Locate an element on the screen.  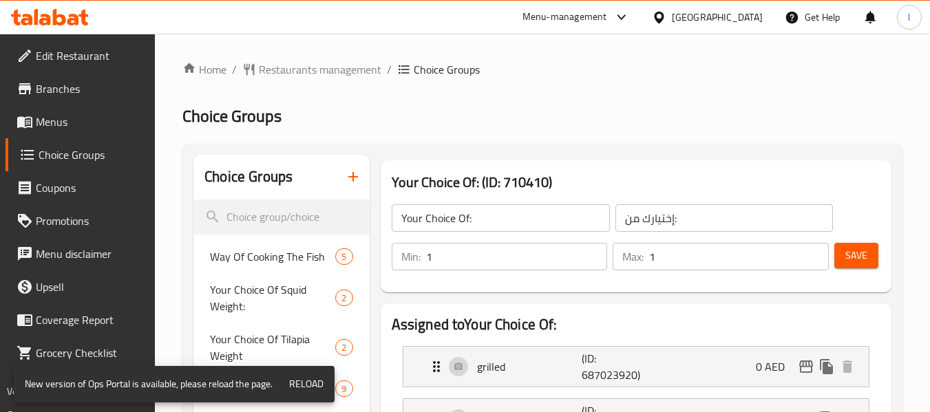
p: Min: is located at coordinates (411, 257).